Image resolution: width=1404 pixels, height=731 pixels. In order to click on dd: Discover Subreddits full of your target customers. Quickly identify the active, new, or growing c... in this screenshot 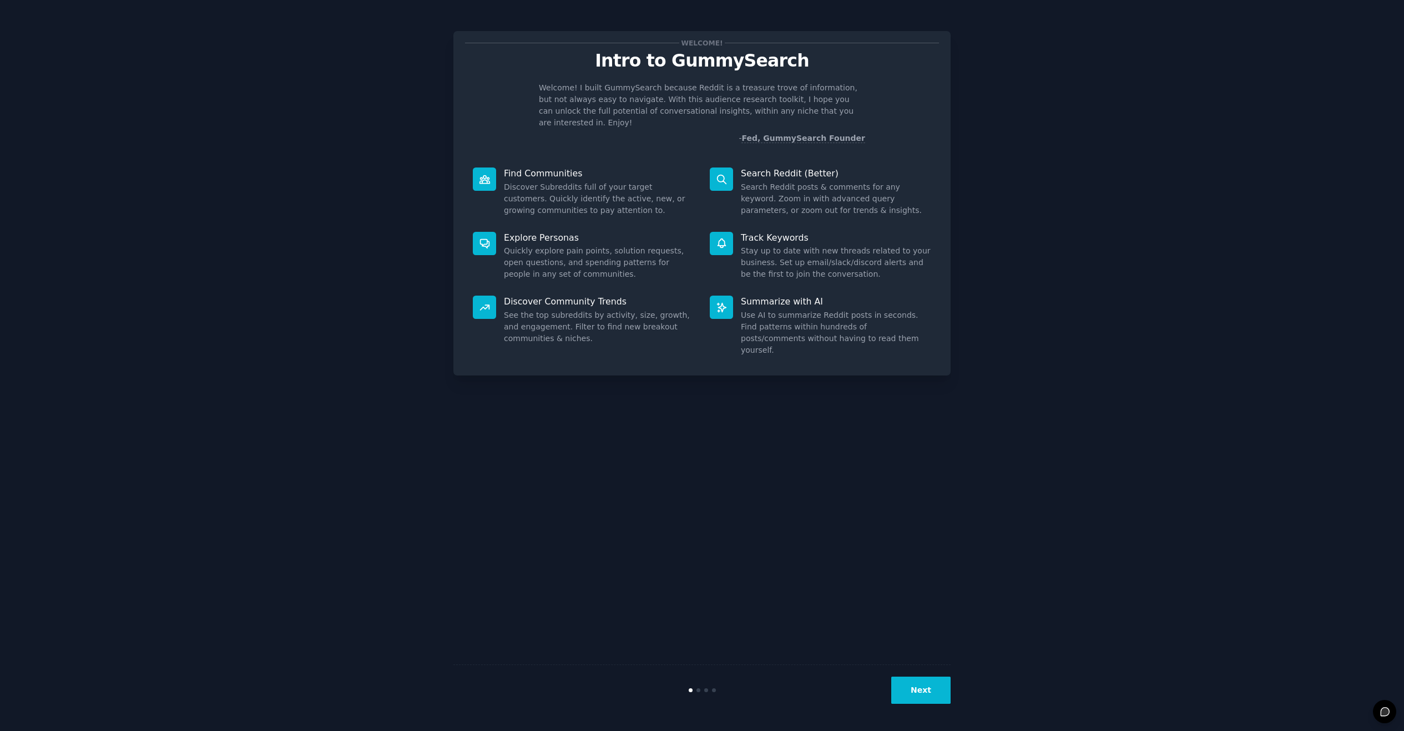, I will do `click(599, 199)`.